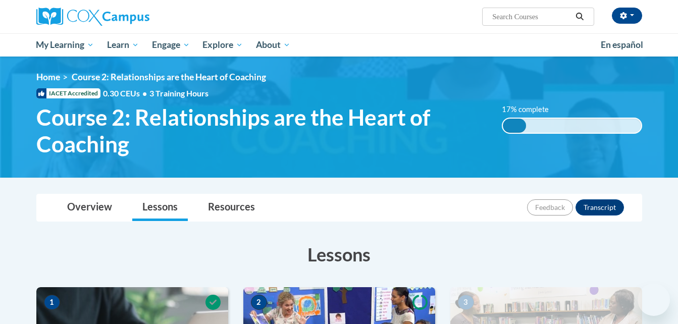 The image size is (678, 324). I want to click on img: Cox Campus, so click(93, 17).